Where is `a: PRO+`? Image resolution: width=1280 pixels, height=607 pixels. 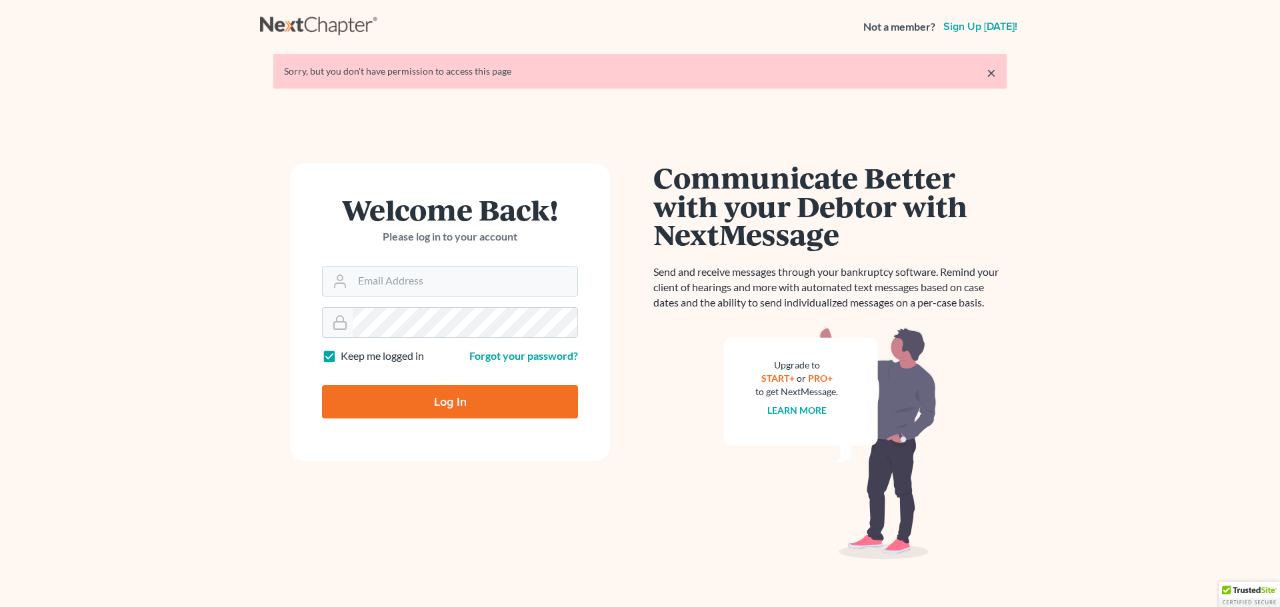
a: PRO+ is located at coordinates (820, 378).